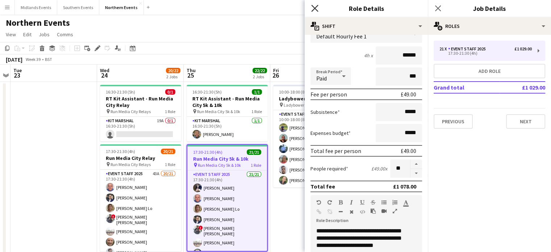 This screenshot has height=252, width=551. I want to click on span: 24, so click(104, 75).